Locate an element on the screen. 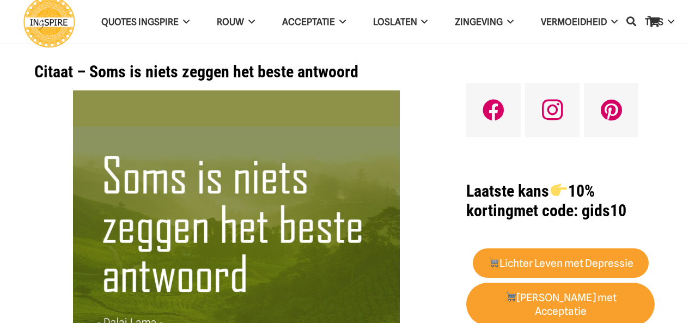  span: ROUW is located at coordinates (230, 22).